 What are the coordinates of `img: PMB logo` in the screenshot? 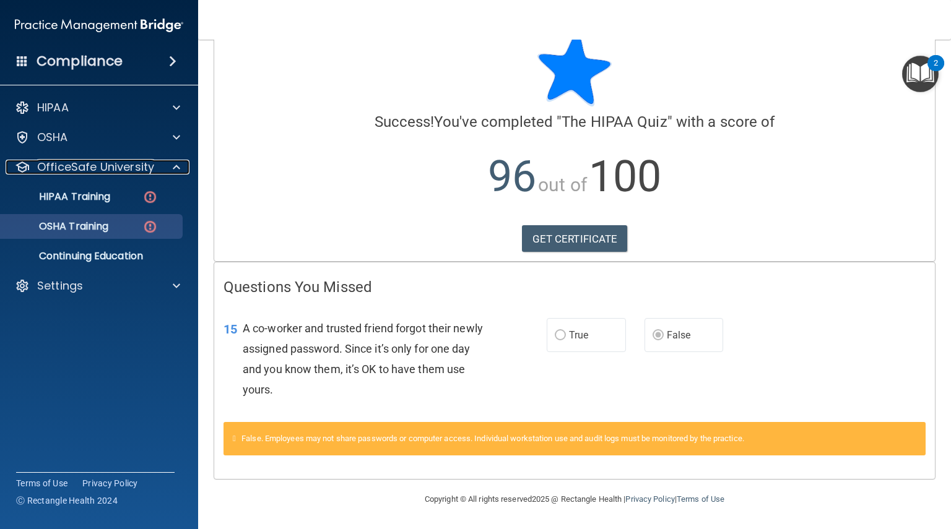 It's located at (99, 25).